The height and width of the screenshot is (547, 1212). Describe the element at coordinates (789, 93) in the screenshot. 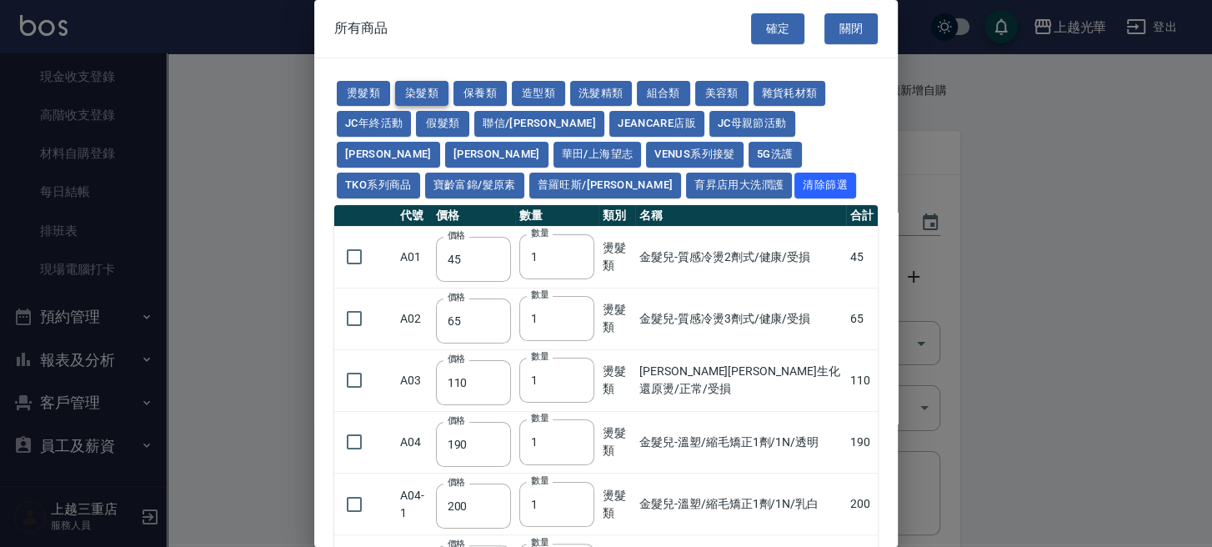

I see `button: 雜貨耗材類` at that location.